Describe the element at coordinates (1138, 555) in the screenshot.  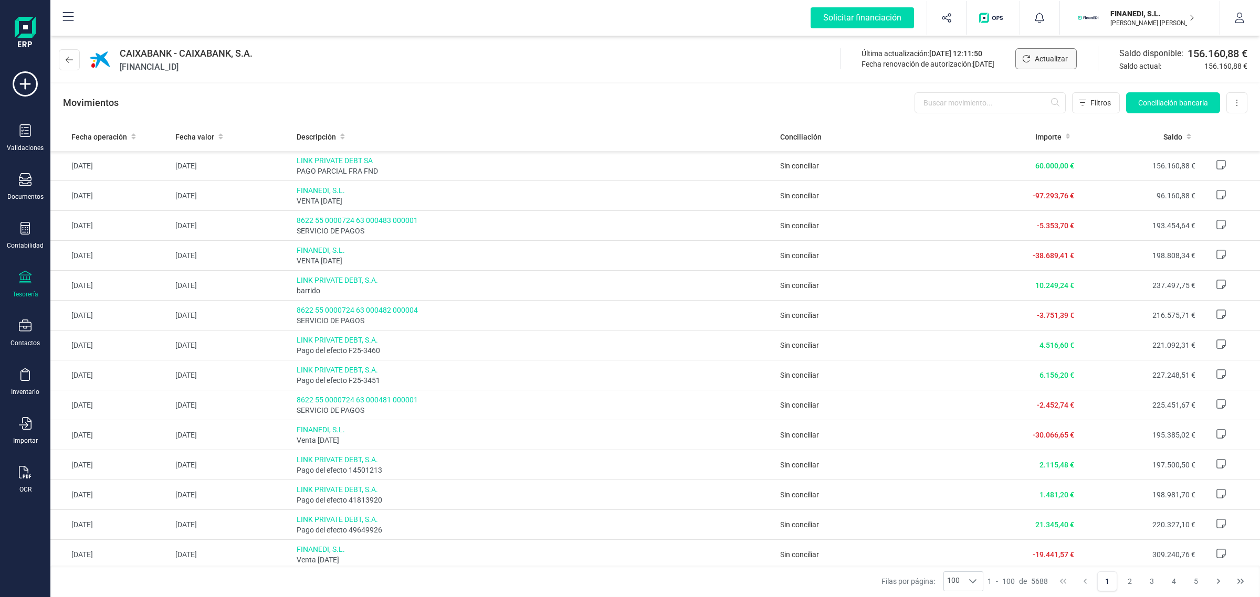
I see `td: 309.240,76 €` at that location.